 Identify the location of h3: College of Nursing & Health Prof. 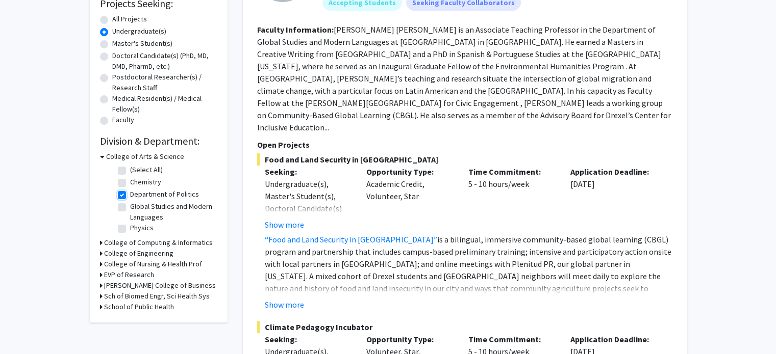
(153, 264).